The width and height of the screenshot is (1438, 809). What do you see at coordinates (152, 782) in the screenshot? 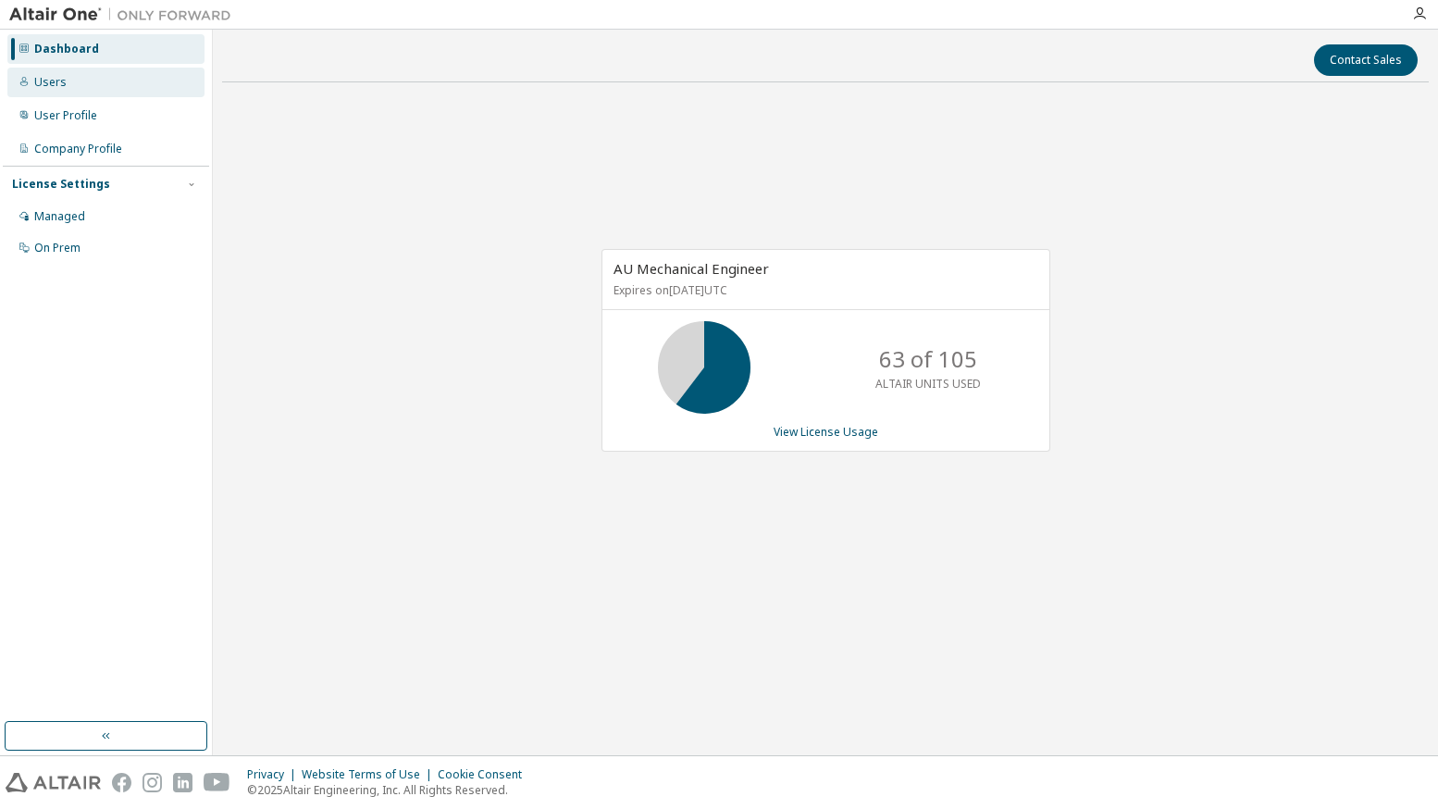
I see `img: instagram.svg` at bounding box center [152, 782].